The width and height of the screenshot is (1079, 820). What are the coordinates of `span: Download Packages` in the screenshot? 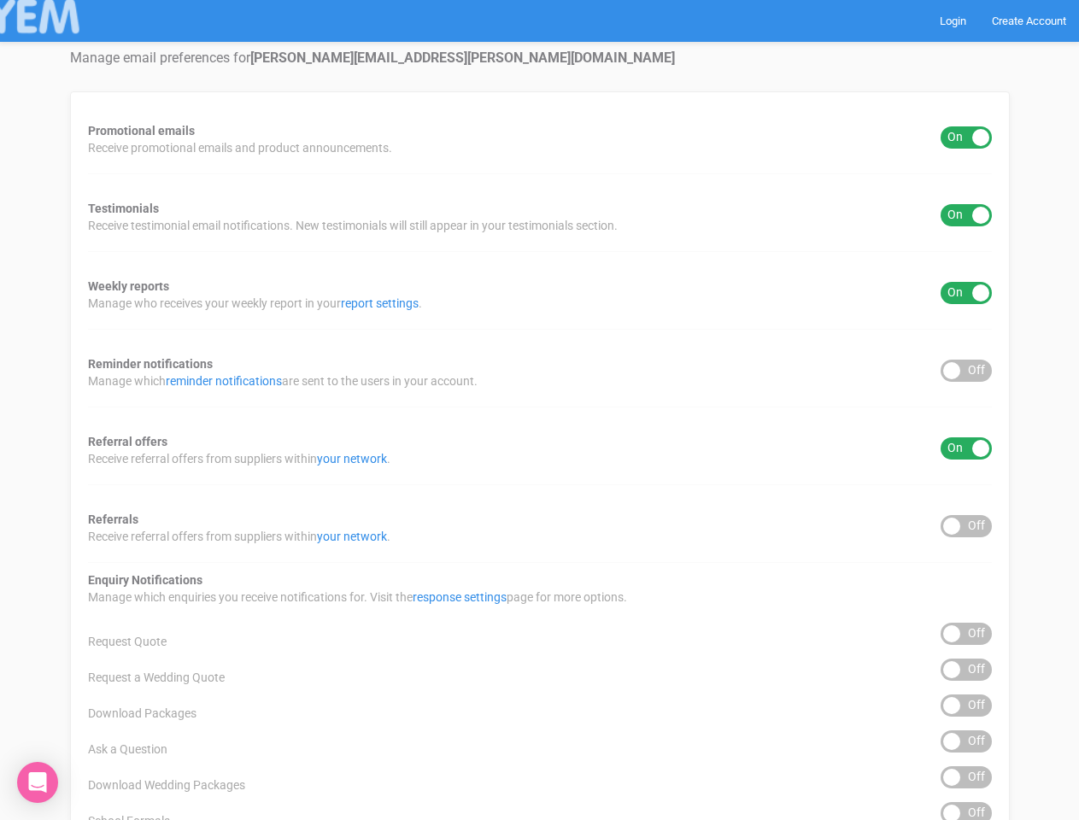 It's located at (142, 713).